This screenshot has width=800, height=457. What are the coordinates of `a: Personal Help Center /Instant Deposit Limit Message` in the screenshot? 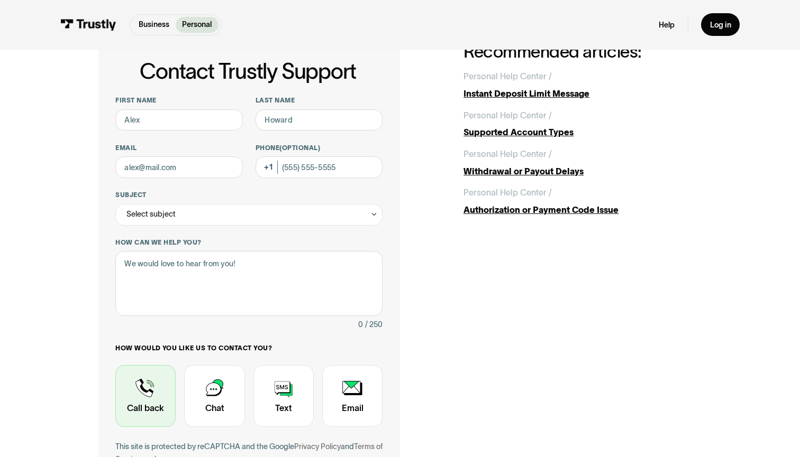 It's located at (582, 85).